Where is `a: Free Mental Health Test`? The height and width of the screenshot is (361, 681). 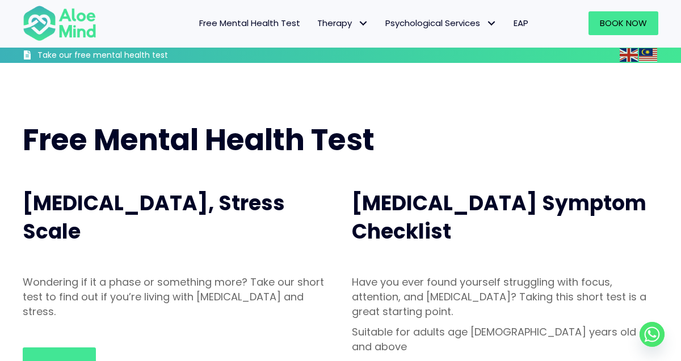
a: Free Mental Health Test is located at coordinates (250, 23).